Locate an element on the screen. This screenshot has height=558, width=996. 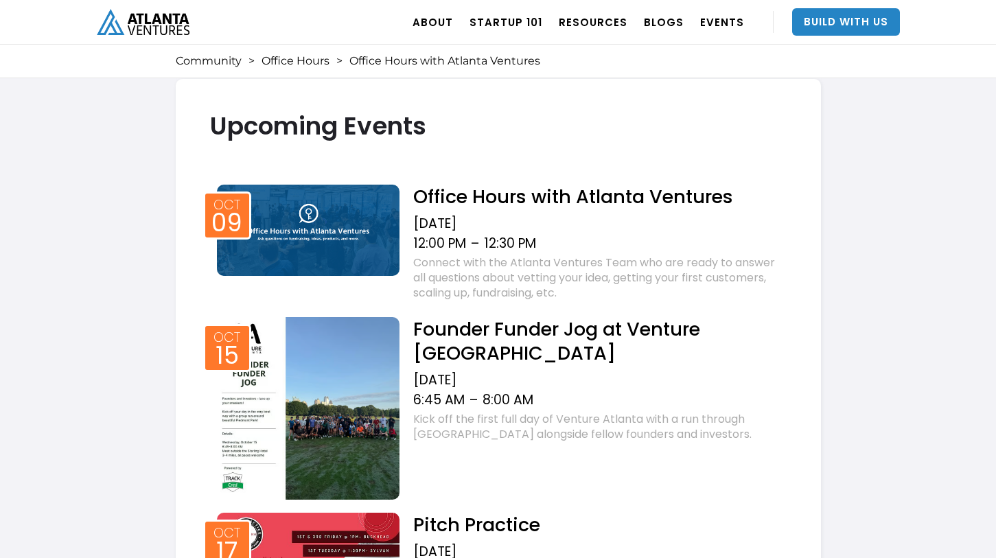
div: 8:00 AM is located at coordinates (508, 400).